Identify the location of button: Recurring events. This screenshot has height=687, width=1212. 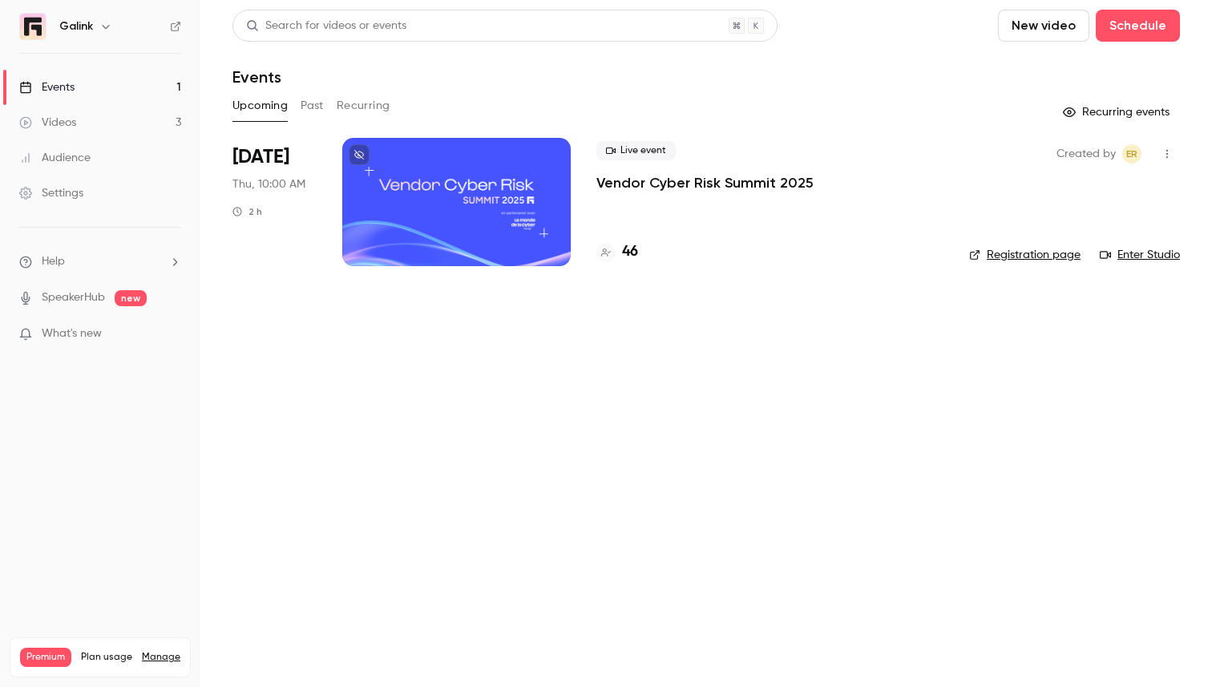
(1117, 112).